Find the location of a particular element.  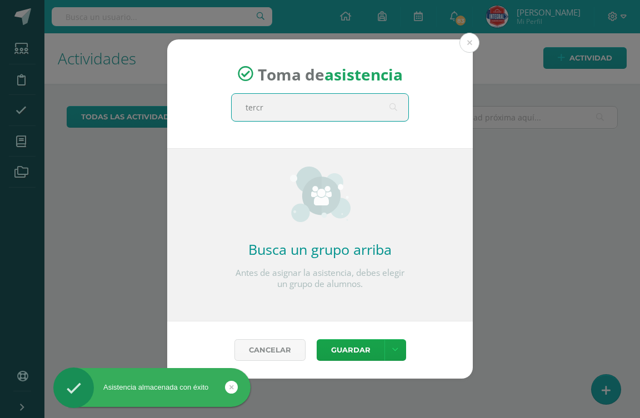

span: Toma de is located at coordinates (330, 74).